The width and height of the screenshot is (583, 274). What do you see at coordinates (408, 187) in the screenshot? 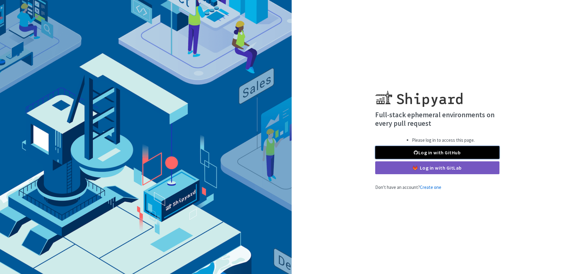
I see `span: Don't have an account?` at bounding box center [408, 187].